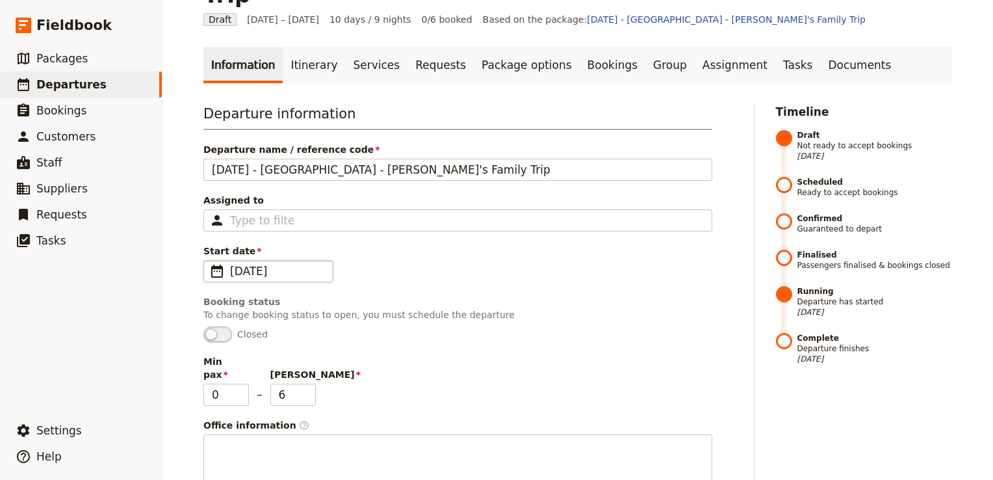  Describe the element at coordinates (243, 65) in the screenshot. I see `a: Information` at that location.